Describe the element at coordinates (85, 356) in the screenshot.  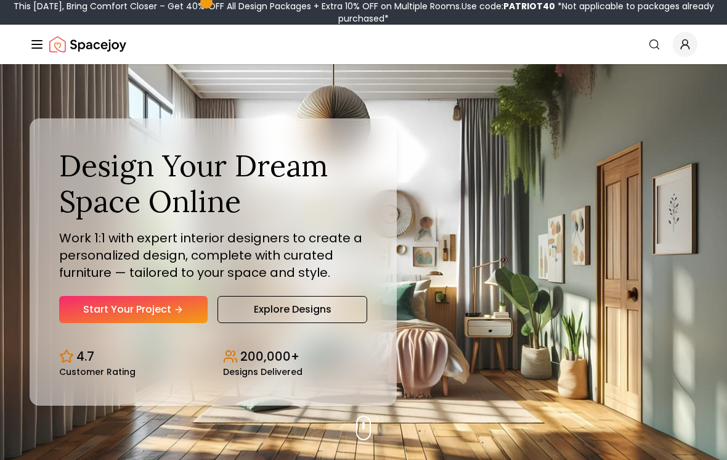
I see `p: 4.7` at that location.